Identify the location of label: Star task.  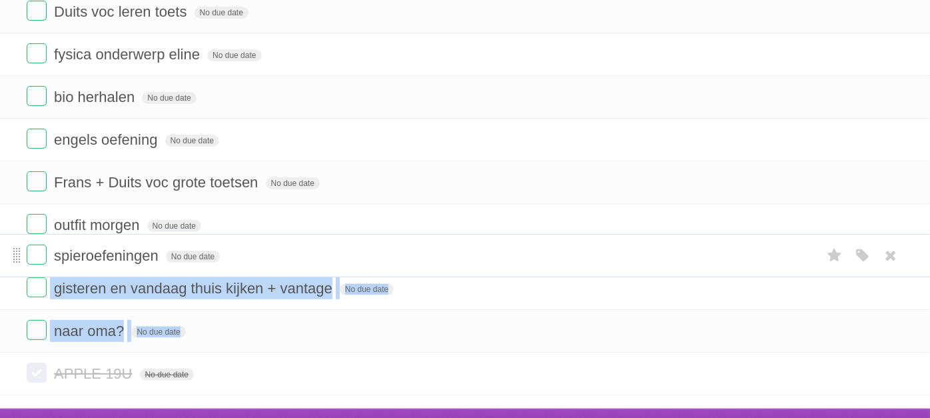
(835, 255).